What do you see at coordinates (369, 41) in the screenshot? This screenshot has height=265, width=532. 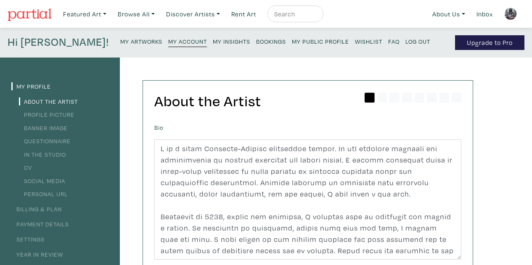 I see `a: Wishlist` at bounding box center [369, 41].